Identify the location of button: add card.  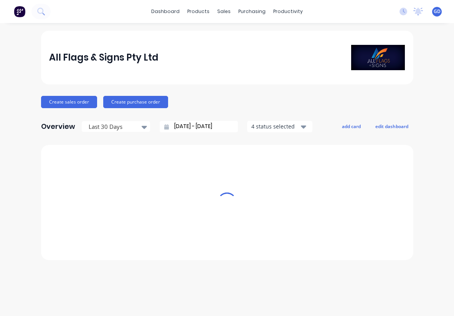
(351, 126).